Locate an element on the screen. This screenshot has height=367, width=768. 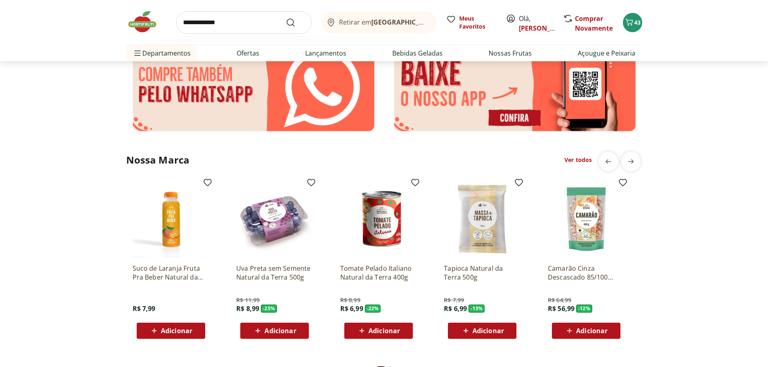
p: Tapioca Natural da Terra 500g is located at coordinates (482, 273).